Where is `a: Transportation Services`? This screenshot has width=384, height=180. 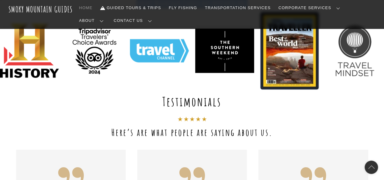 a: Transportation Services is located at coordinates (238, 8).